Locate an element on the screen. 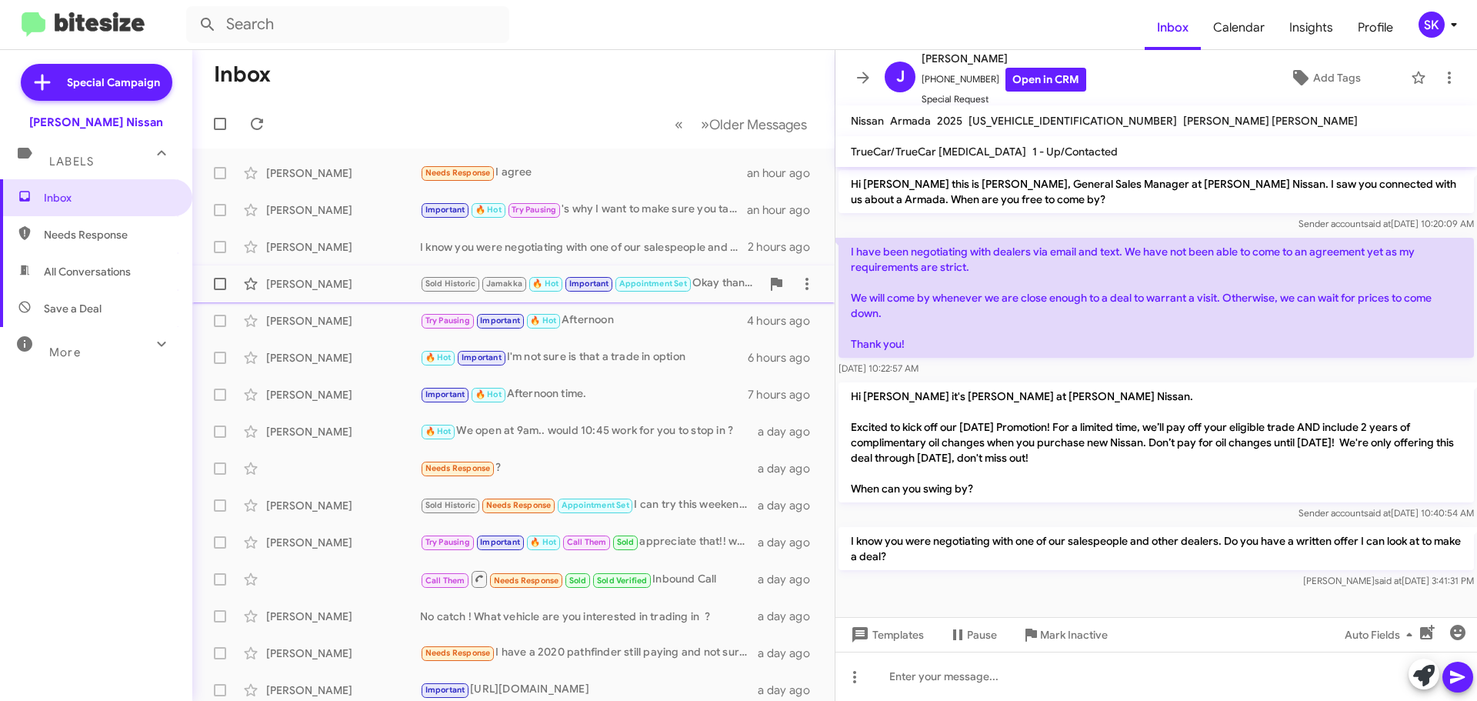 The width and height of the screenshot is (1477, 701). a: Profile is located at coordinates (1375, 28).